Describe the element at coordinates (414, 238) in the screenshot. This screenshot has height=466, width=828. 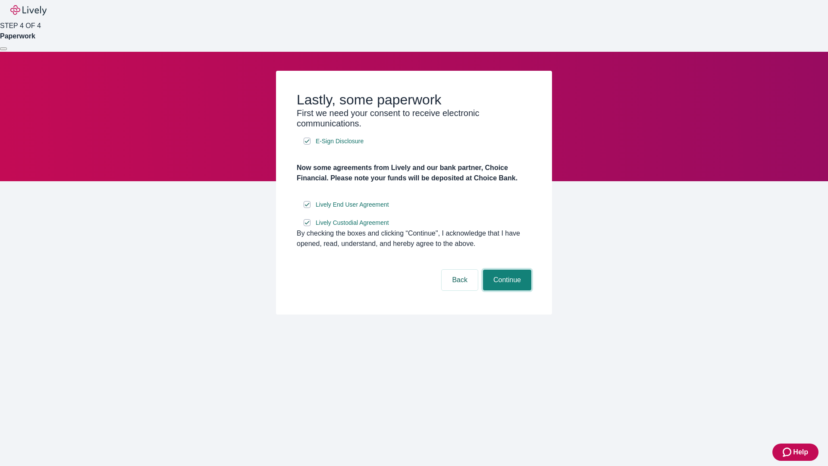
I see `div: By checking the boxes and clicking “Continue", I acknowledge that I have opened, read, understand...` at that location.